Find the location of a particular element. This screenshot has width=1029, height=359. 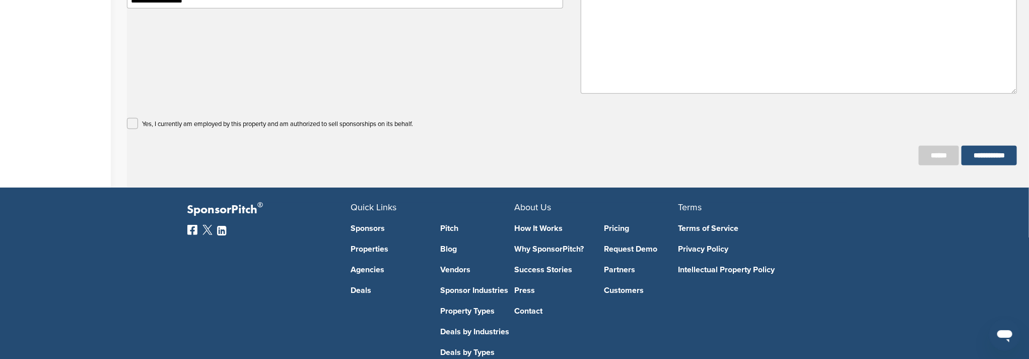

a: Properties is located at coordinates (388, 249).